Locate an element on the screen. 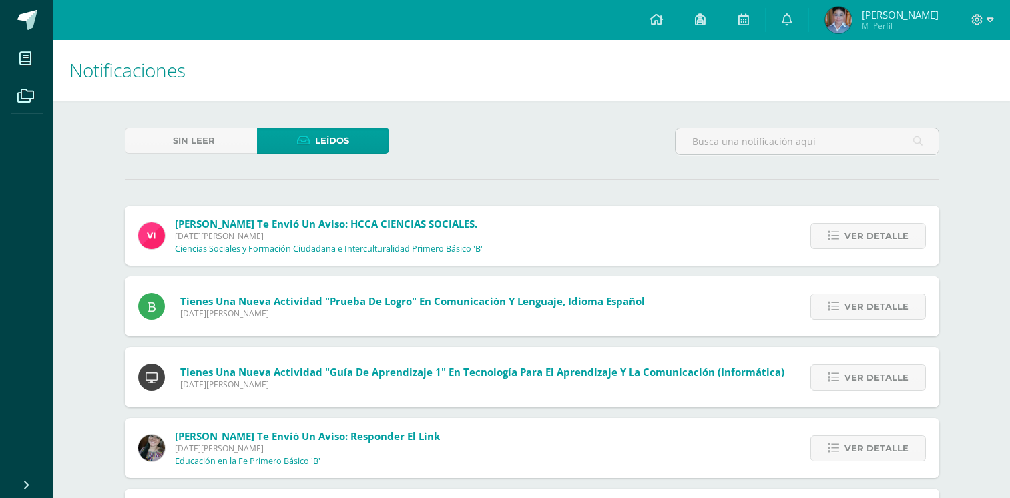 This screenshot has height=498, width=1010. span: Tienes una nueva actividad "Prueba de logro" En Comunicación y Lenguaje, Idioma Español is located at coordinates (413, 301).